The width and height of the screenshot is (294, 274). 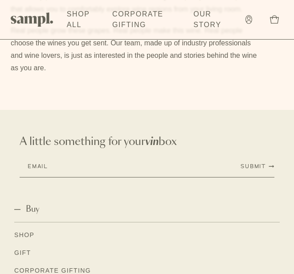 What do you see at coordinates (32, 20) in the screenshot?
I see `img: Sampl logo` at bounding box center [32, 20].